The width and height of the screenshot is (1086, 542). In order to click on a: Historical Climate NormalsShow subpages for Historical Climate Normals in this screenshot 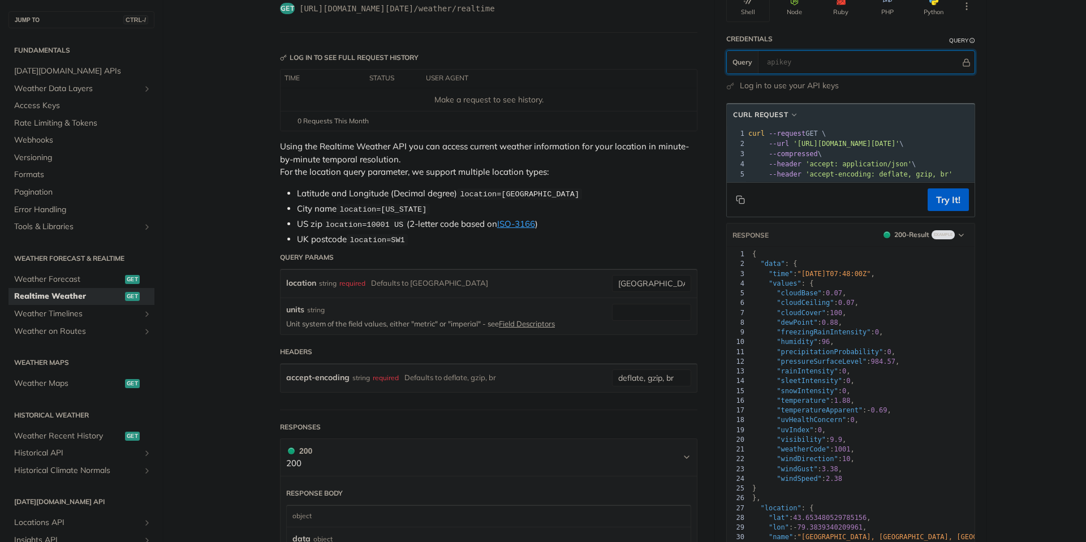, I will do `click(81, 470)`.